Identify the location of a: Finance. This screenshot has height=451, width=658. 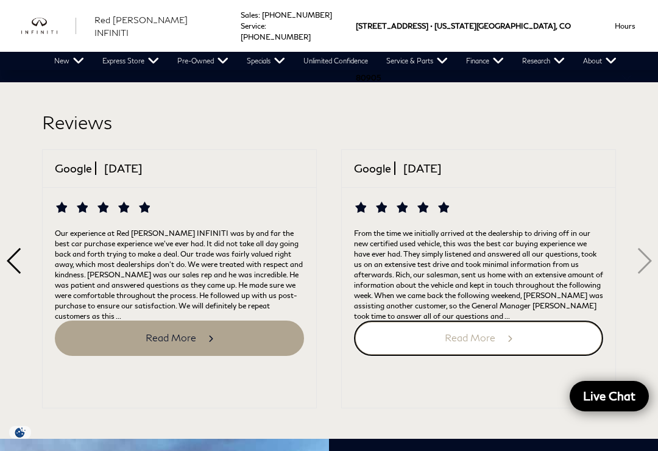
(485, 61).